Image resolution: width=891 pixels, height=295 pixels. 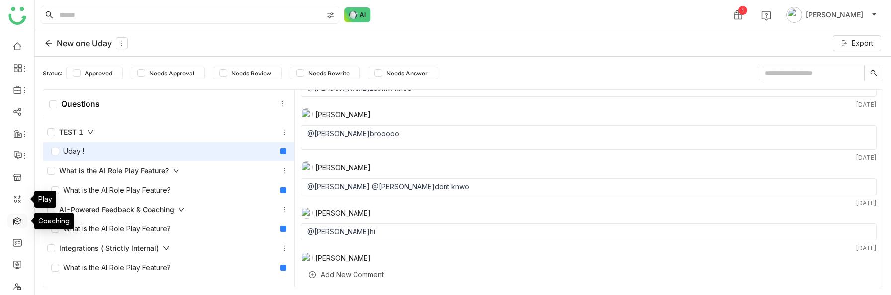 What do you see at coordinates (17, 16) in the screenshot?
I see `img: logo` at bounding box center [17, 16].